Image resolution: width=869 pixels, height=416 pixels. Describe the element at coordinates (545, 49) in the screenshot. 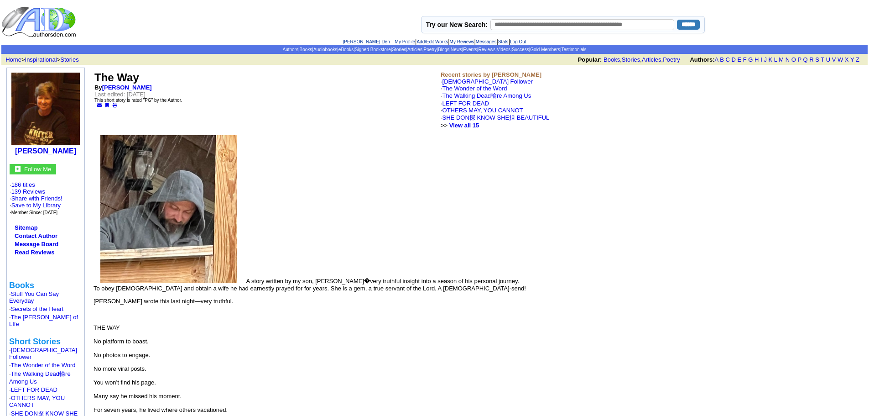

I see `a: Gold Members` at that location.